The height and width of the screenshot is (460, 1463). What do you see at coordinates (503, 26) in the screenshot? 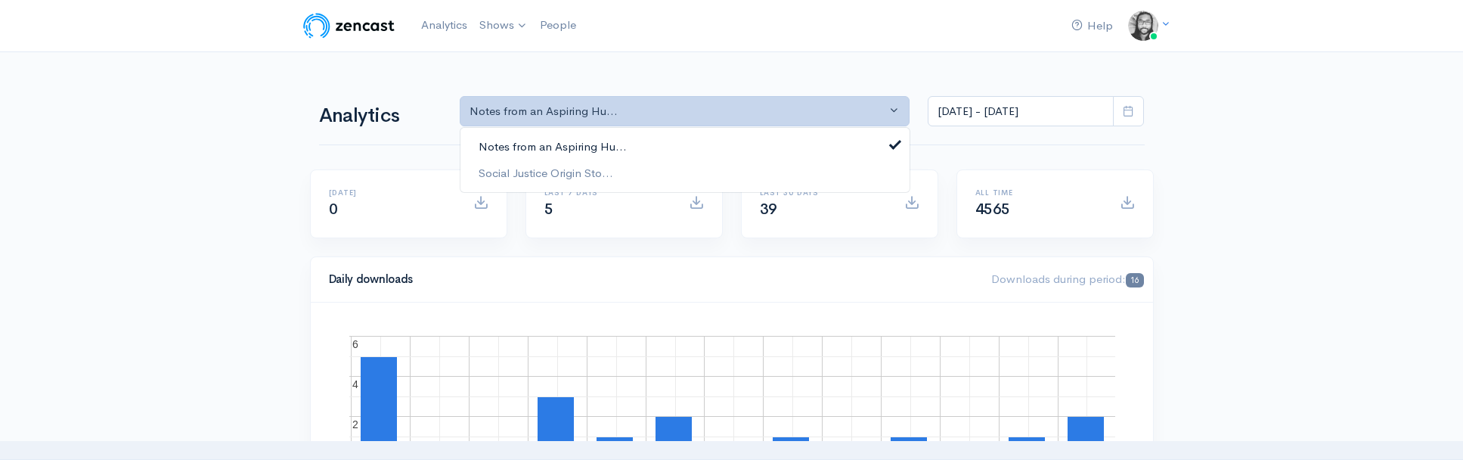
I see `a: Shows` at bounding box center [503, 26].